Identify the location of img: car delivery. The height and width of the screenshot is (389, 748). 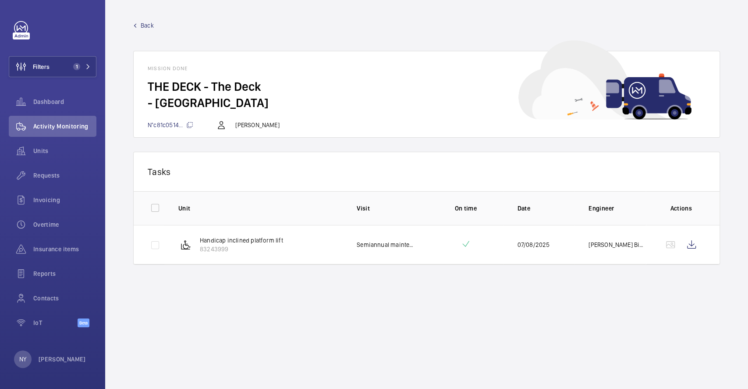
(605, 80).